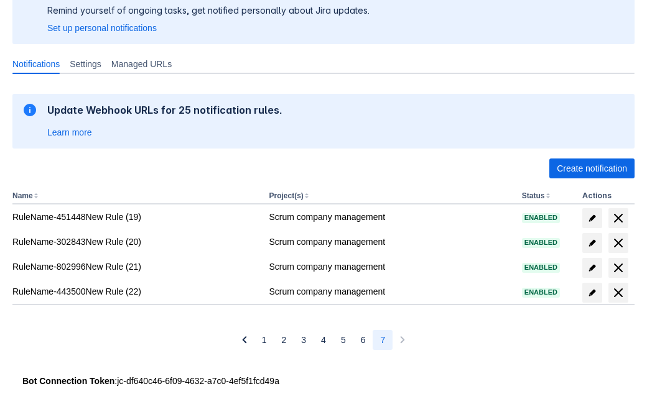  I want to click on span: Settings, so click(85, 64).